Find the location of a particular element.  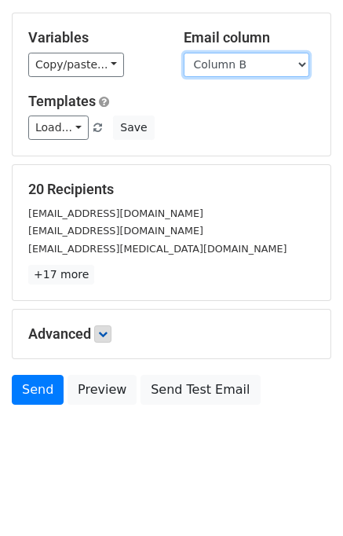

a: +17 more is located at coordinates (61, 274).